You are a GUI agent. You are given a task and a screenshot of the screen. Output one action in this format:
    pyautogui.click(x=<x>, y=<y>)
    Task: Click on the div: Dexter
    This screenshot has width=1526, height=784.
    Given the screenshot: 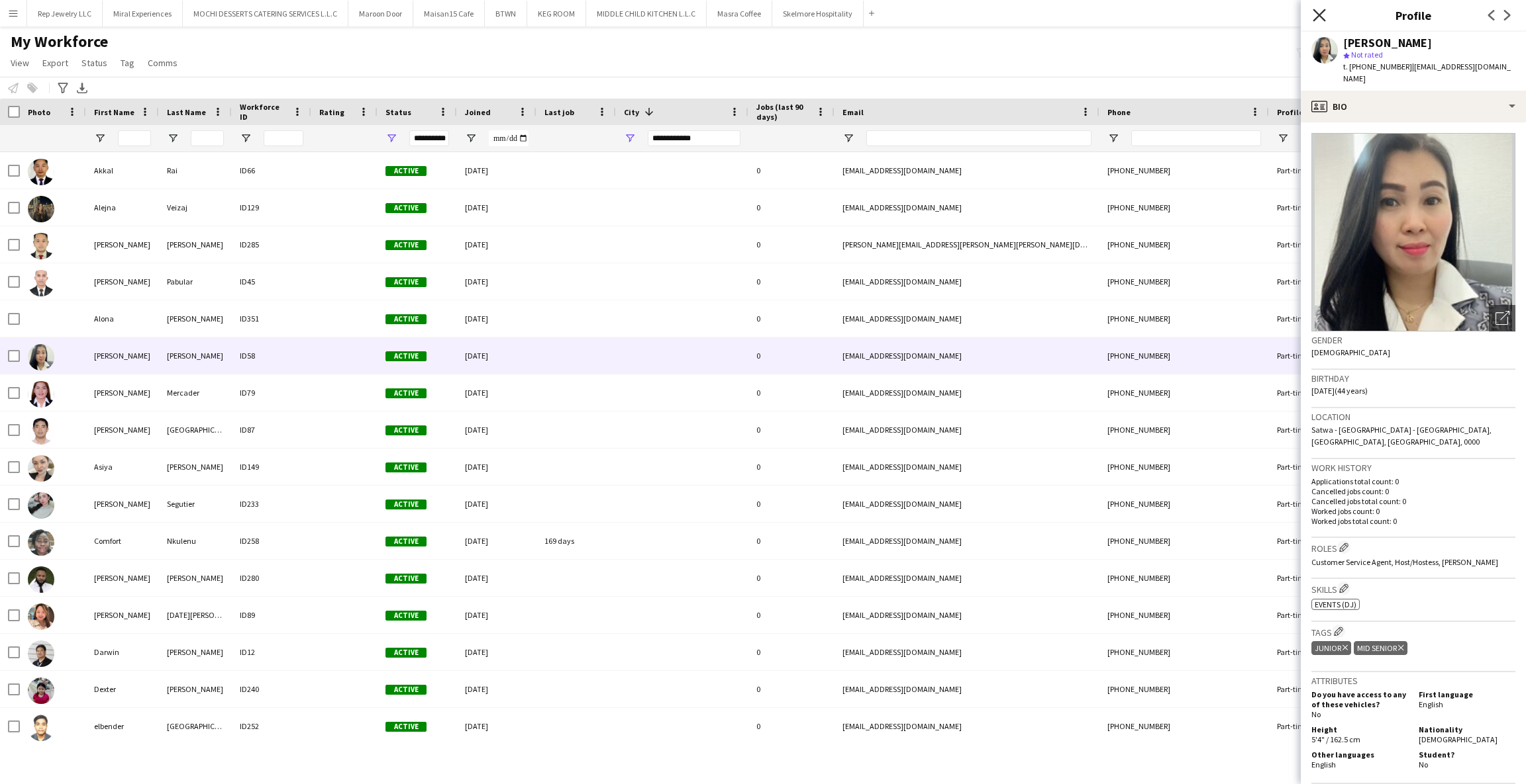 What is the action you would take?
    pyautogui.click(x=123, y=688)
    